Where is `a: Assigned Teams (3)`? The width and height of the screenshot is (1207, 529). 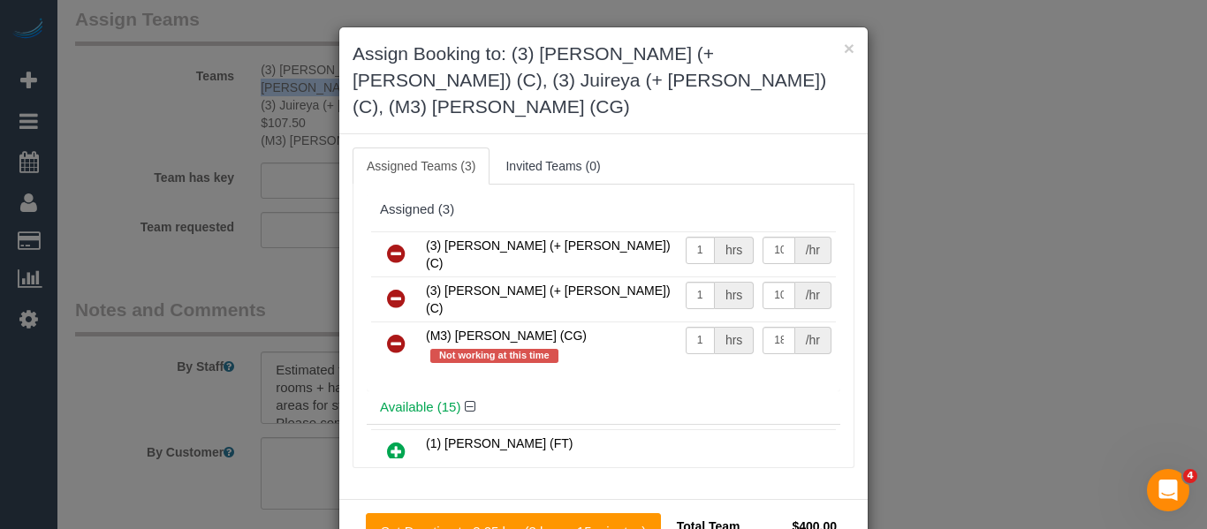 a: Assigned Teams (3) is located at coordinates (421, 166).